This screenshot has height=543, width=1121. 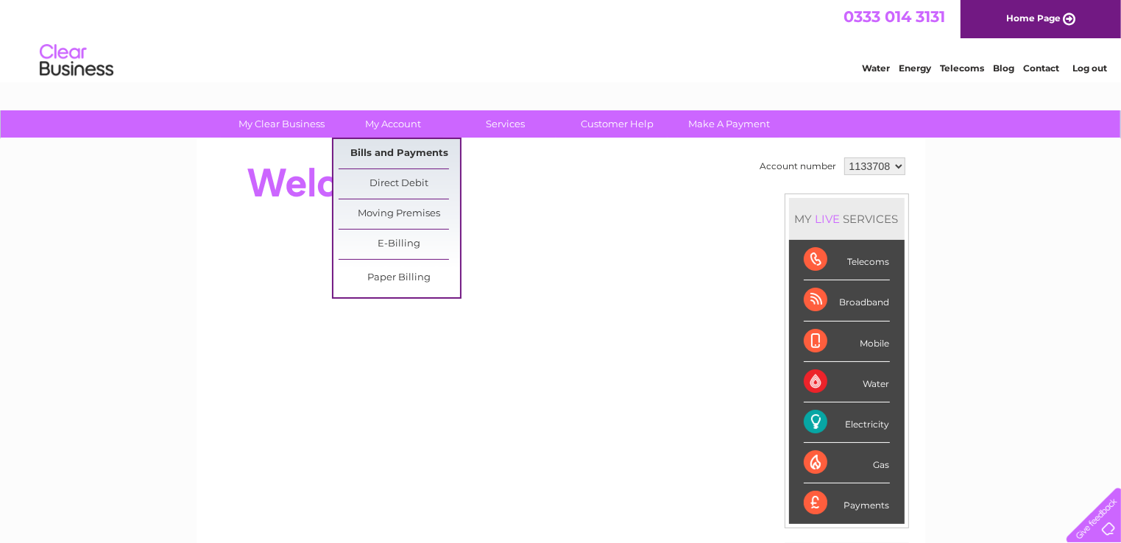 I want to click on a: E-Billing, so click(x=399, y=244).